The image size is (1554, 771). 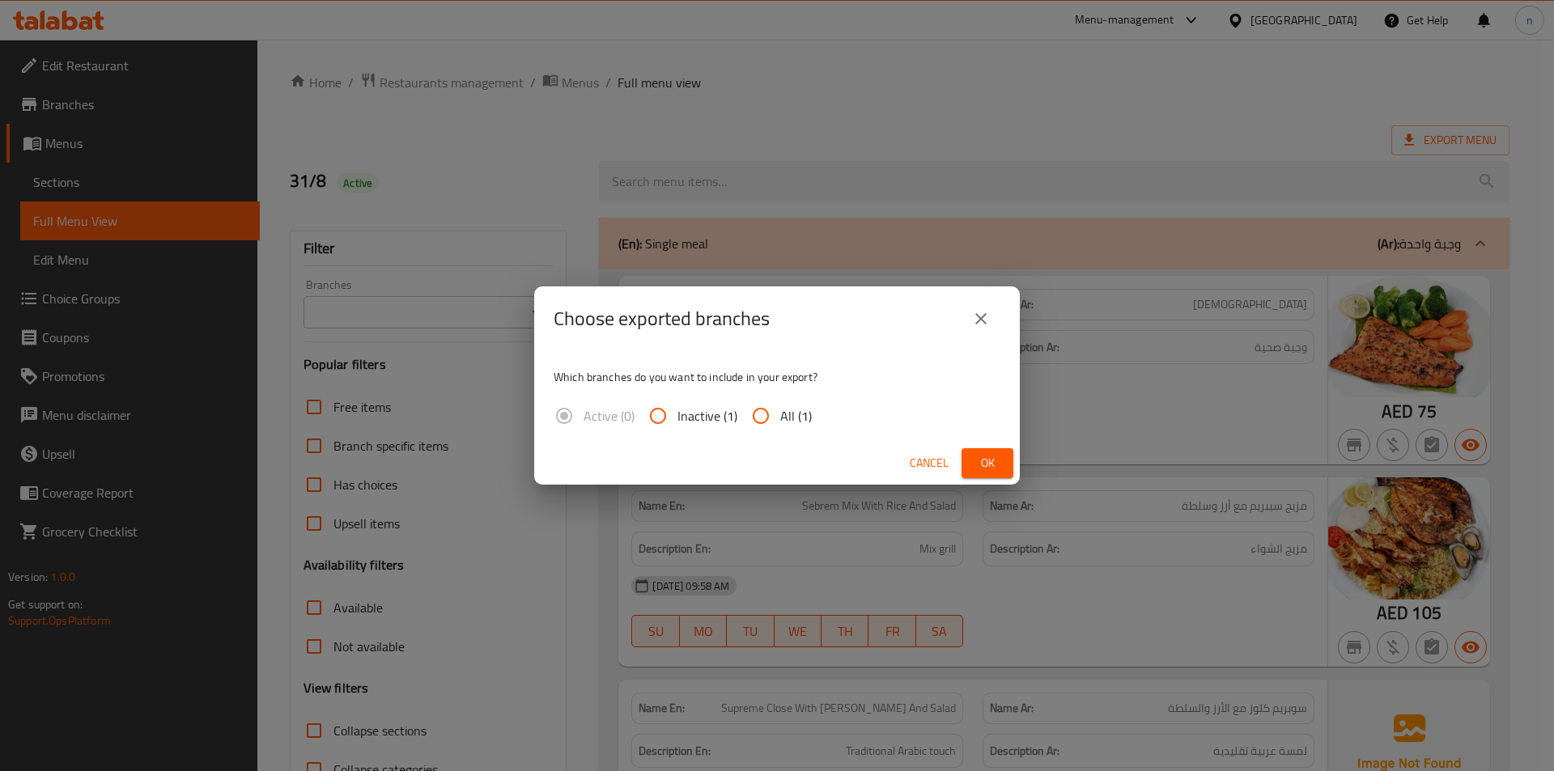 I want to click on button: Cancel, so click(x=929, y=463).